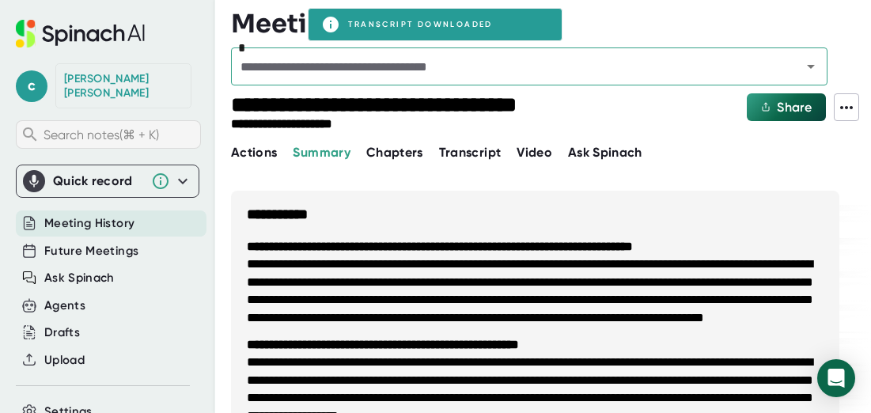 The image size is (871, 413). Describe the element at coordinates (65, 305) in the screenshot. I see `div: Agents` at that location.